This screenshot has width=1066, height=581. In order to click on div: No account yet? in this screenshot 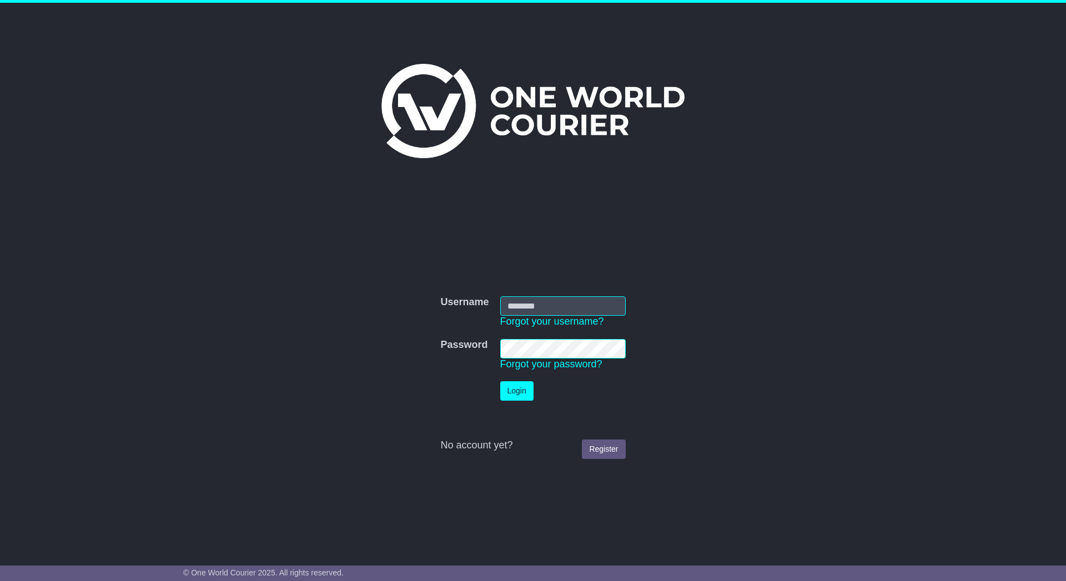, I will do `click(533, 446)`.